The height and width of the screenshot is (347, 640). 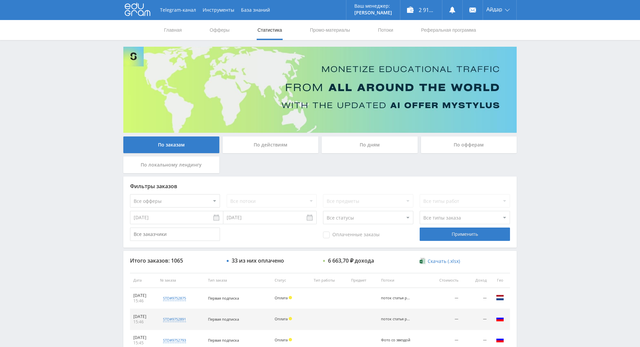 What do you see at coordinates (270, 30) in the screenshot?
I see `a: Статистика` at bounding box center [270, 30].